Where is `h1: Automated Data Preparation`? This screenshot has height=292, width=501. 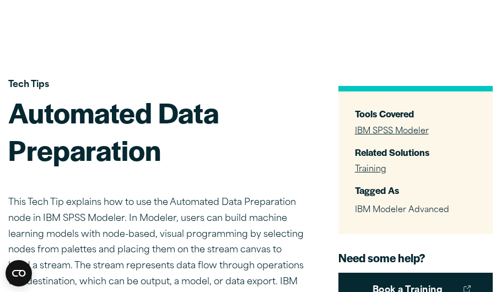 h1: Automated Data Preparation is located at coordinates (156, 131).